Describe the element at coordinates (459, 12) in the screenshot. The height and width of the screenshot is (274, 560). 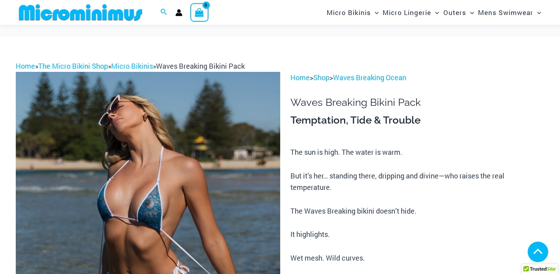
I see `a: OutersMenu ToggleMenu Toggle` at that location.